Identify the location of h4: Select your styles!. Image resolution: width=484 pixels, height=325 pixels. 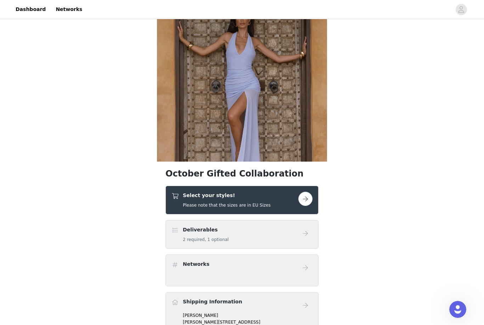
(227, 195).